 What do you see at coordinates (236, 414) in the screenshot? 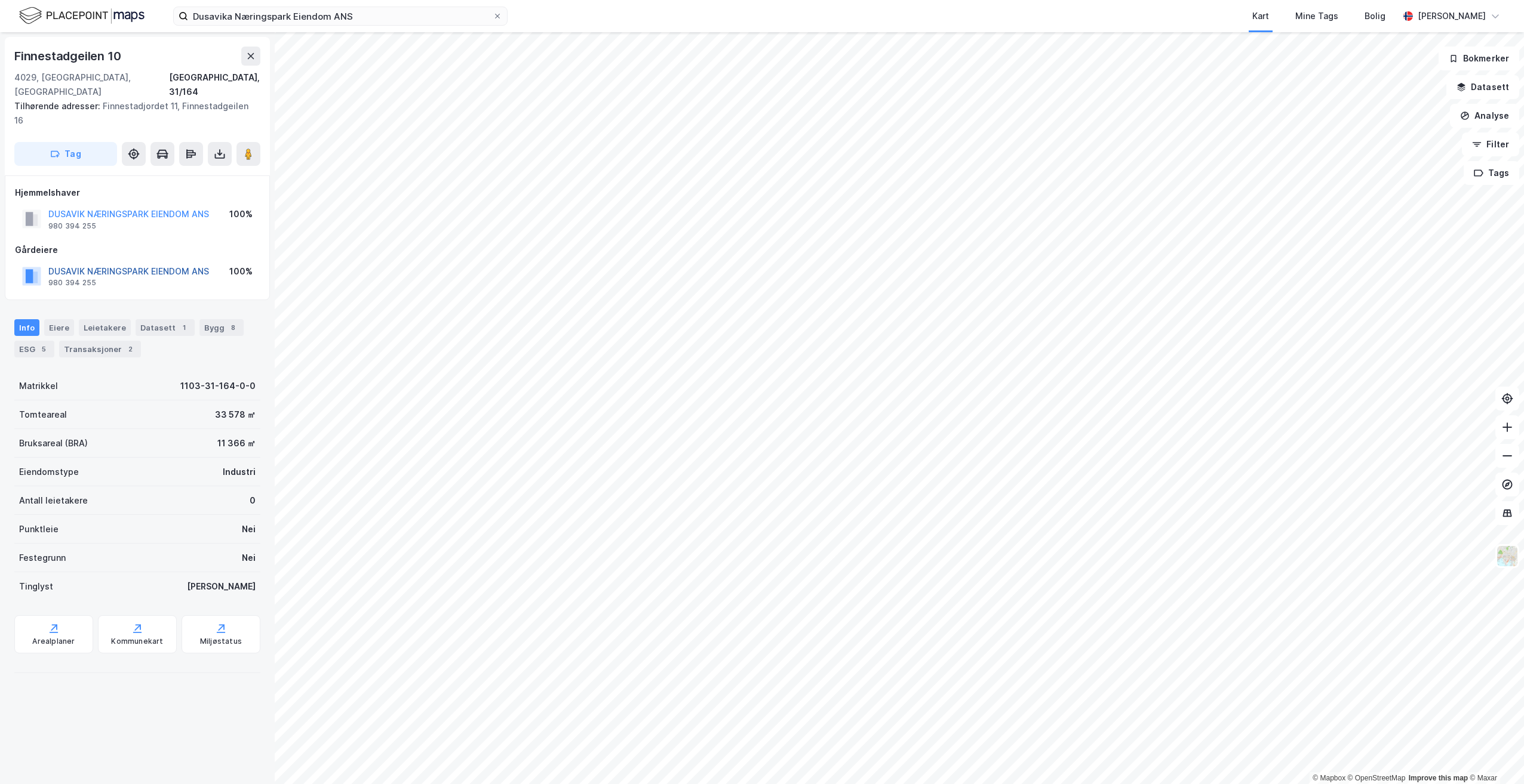
I see `div: 33 578 ㎡` at bounding box center [236, 414].